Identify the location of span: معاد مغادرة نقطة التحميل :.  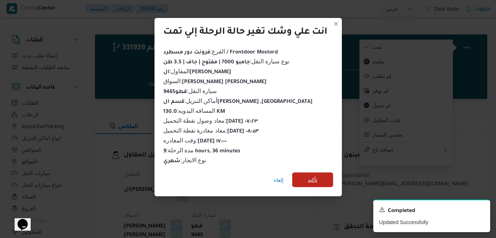
(211, 130).